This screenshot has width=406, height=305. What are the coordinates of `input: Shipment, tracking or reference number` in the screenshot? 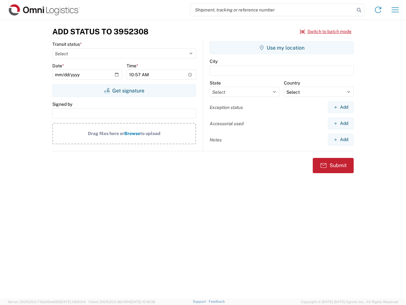 It's located at (273, 10).